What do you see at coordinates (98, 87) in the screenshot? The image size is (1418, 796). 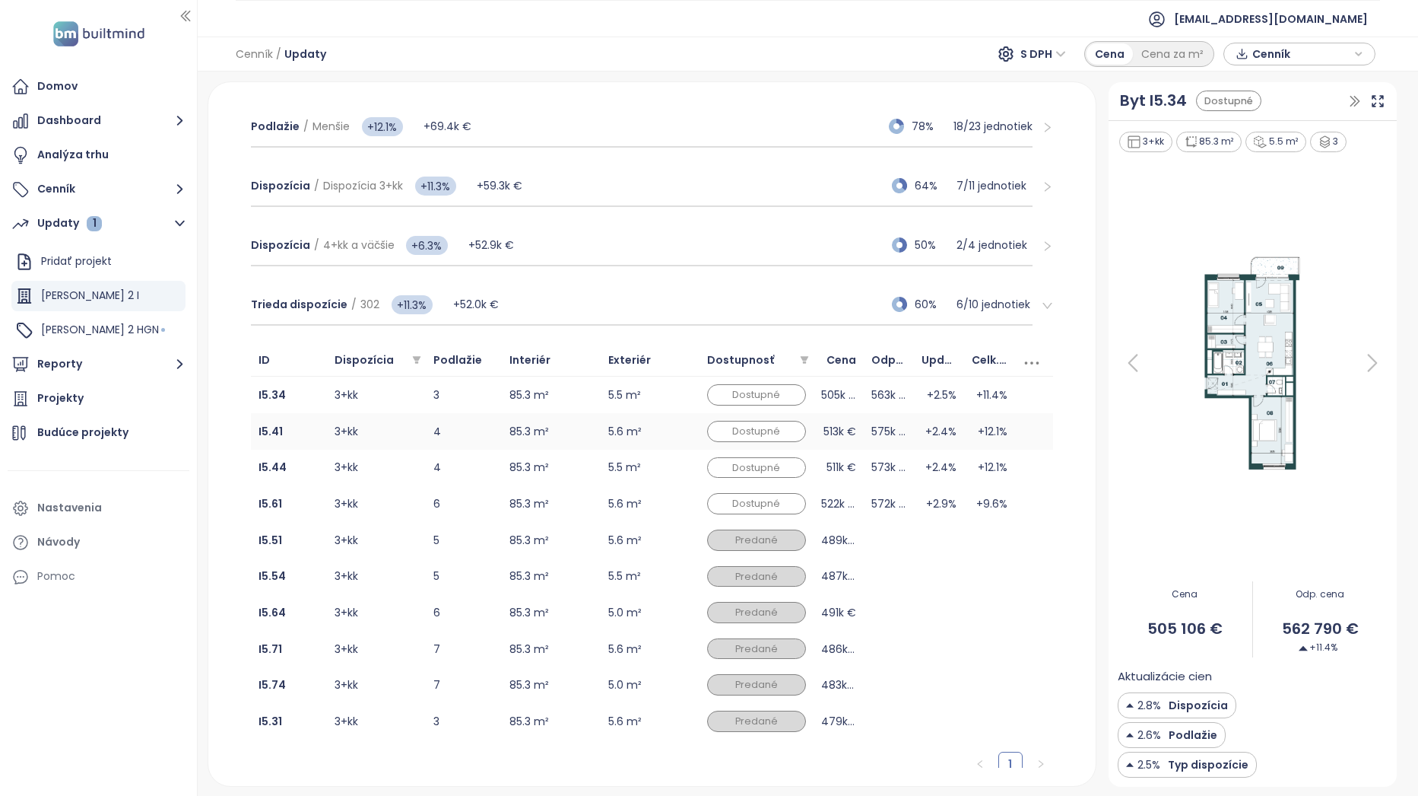 I see `a: Domov` at bounding box center [98, 87].